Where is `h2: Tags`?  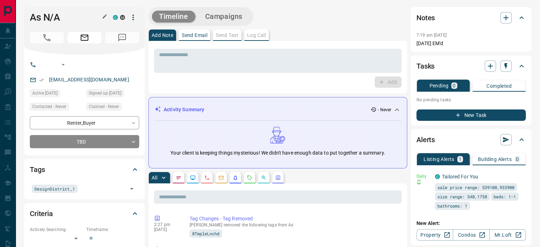 h2: Tags is located at coordinates (37, 169).